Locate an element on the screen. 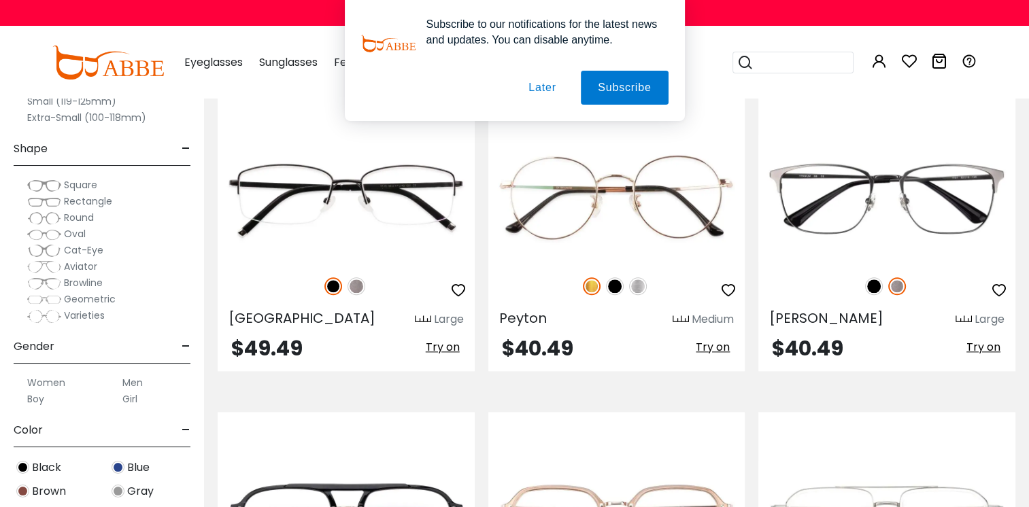 This screenshot has width=1029, height=507. img: Browline.png is located at coordinates (44, 283).